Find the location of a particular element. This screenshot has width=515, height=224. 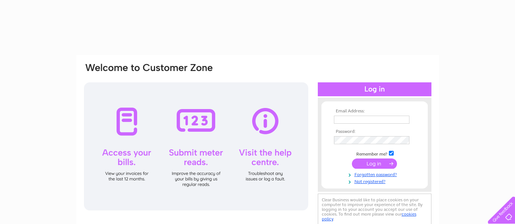

a: Not registered? is located at coordinates (375, 181).